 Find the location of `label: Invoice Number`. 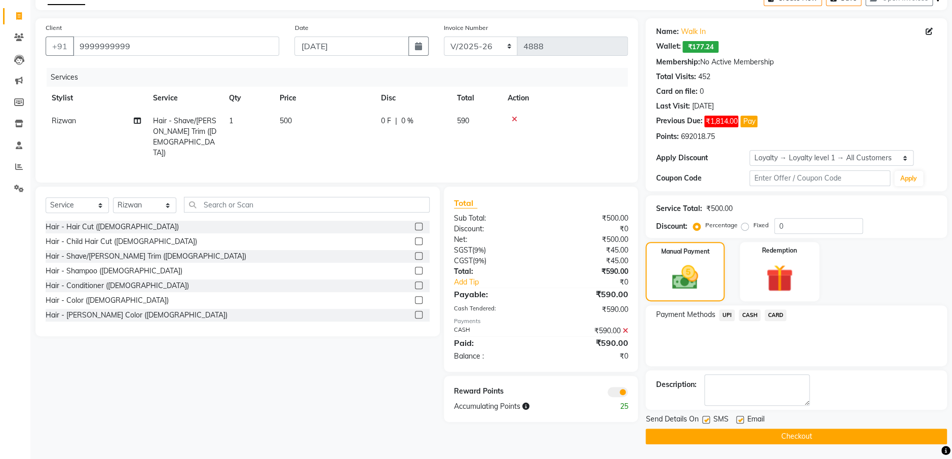

label: Invoice Number is located at coordinates (466, 28).